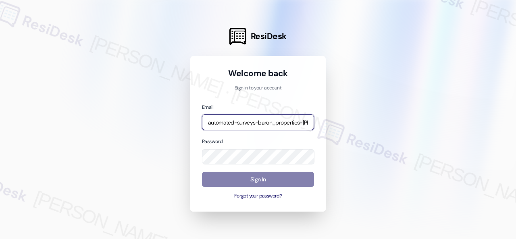 The height and width of the screenshot is (239, 516). I want to click on span: ResiDesk, so click(269, 36).